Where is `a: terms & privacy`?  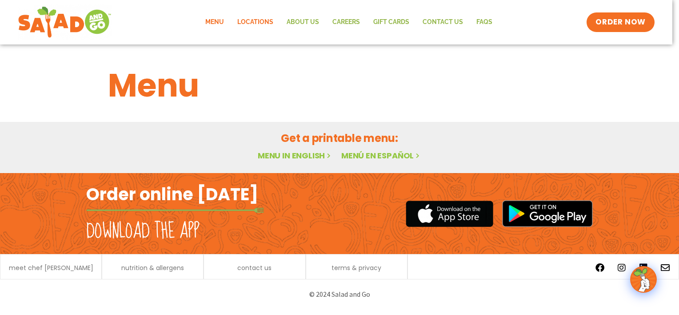
a: terms & privacy is located at coordinates (357, 268).